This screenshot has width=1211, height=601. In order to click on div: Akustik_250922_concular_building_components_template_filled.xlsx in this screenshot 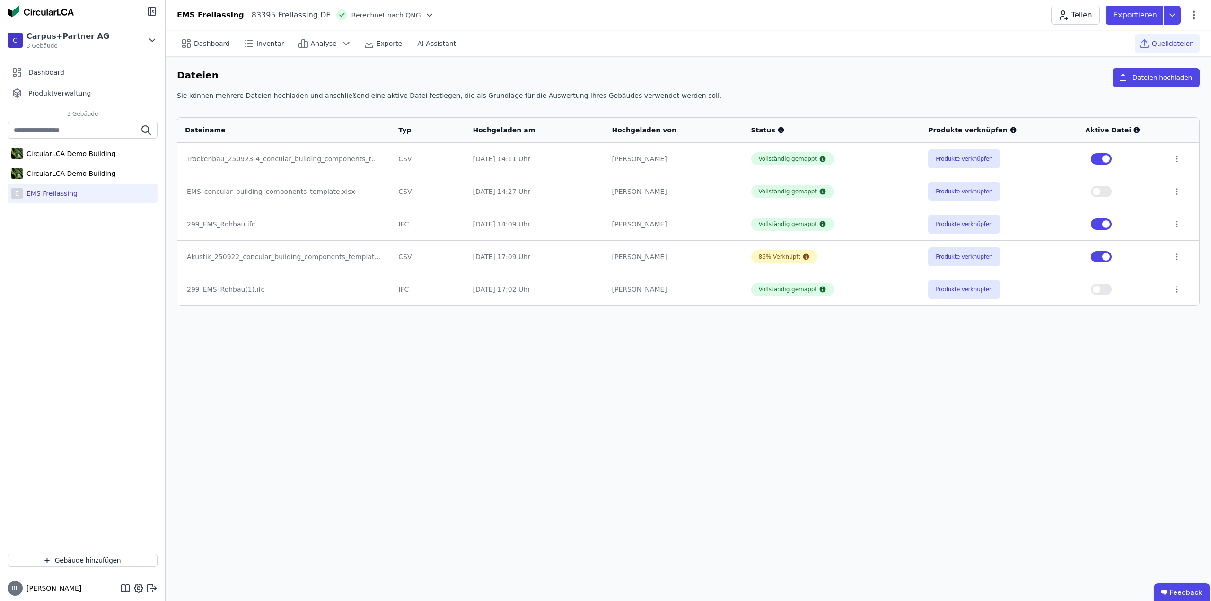, I will do `click(284, 257)`.